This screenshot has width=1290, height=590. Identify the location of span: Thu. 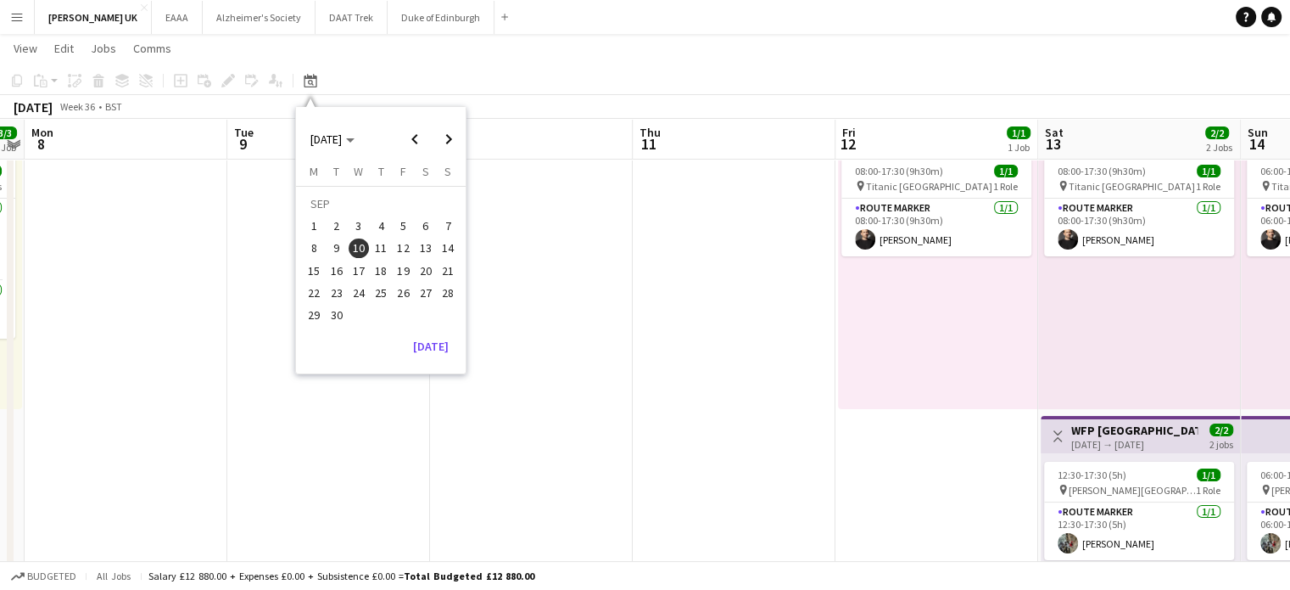
(650, 132).